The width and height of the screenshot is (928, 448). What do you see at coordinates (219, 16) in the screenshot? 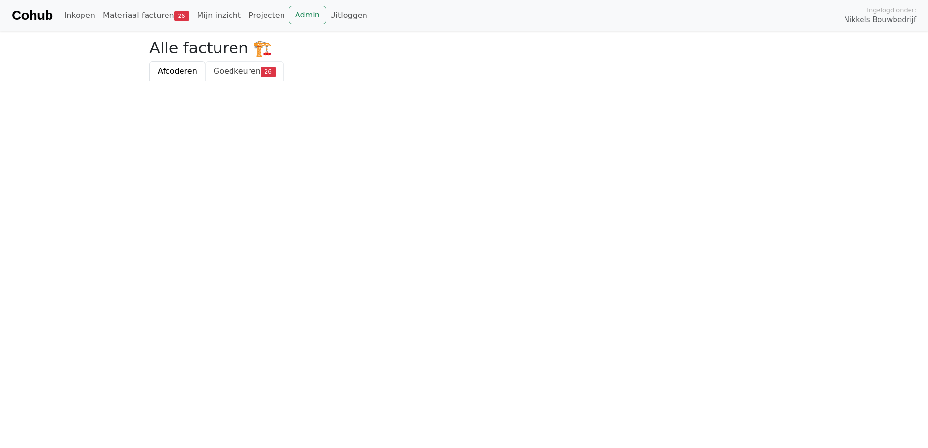
I see `a: Mijn inzicht` at bounding box center [219, 16].